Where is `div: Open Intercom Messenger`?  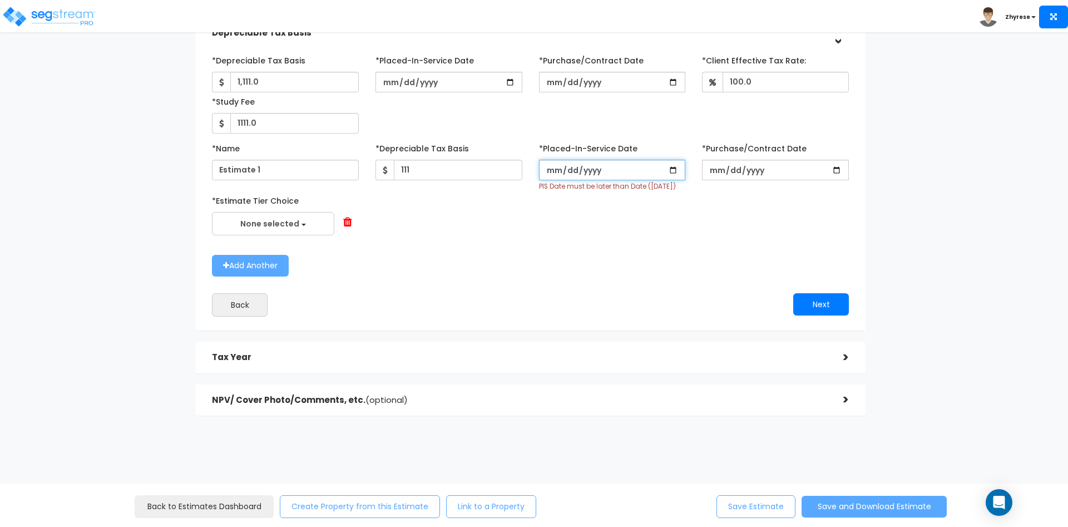
div: Open Intercom Messenger is located at coordinates (999, 502).